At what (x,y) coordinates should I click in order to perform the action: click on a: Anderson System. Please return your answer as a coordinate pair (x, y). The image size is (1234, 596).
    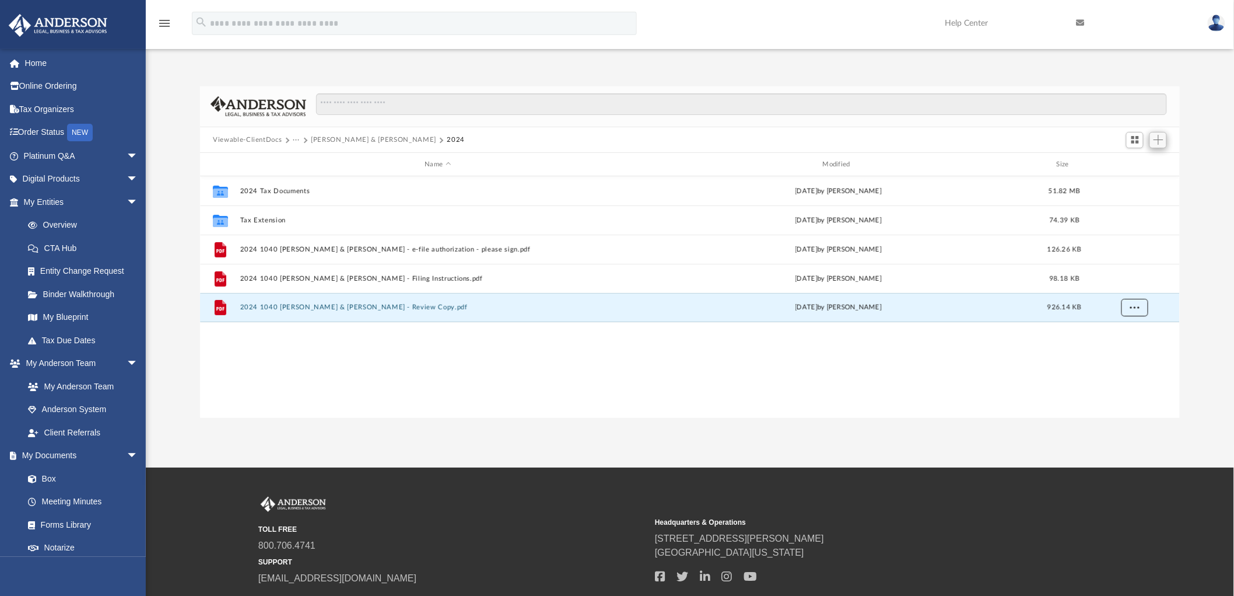
    Looking at the image, I should click on (83, 410).